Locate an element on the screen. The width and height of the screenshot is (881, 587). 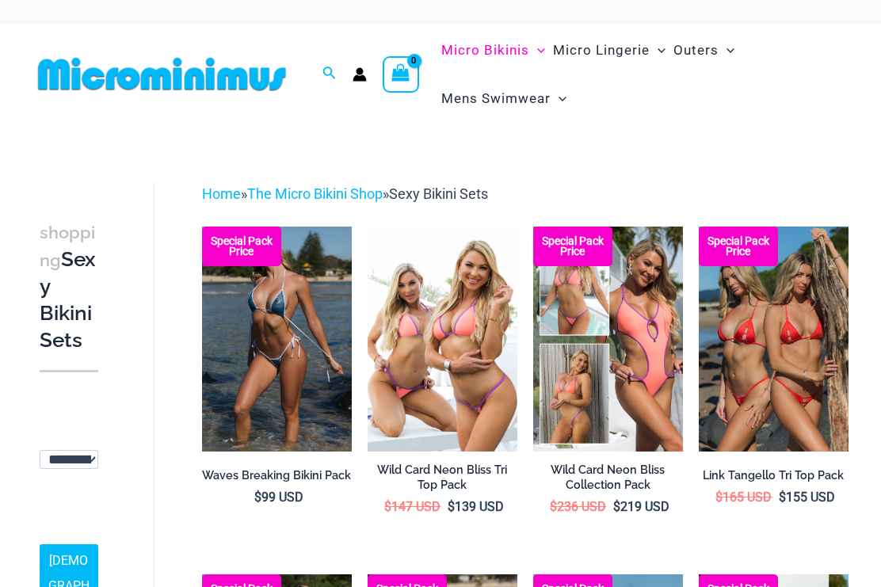
img: Bikini Pack is located at coordinates (773, 339).